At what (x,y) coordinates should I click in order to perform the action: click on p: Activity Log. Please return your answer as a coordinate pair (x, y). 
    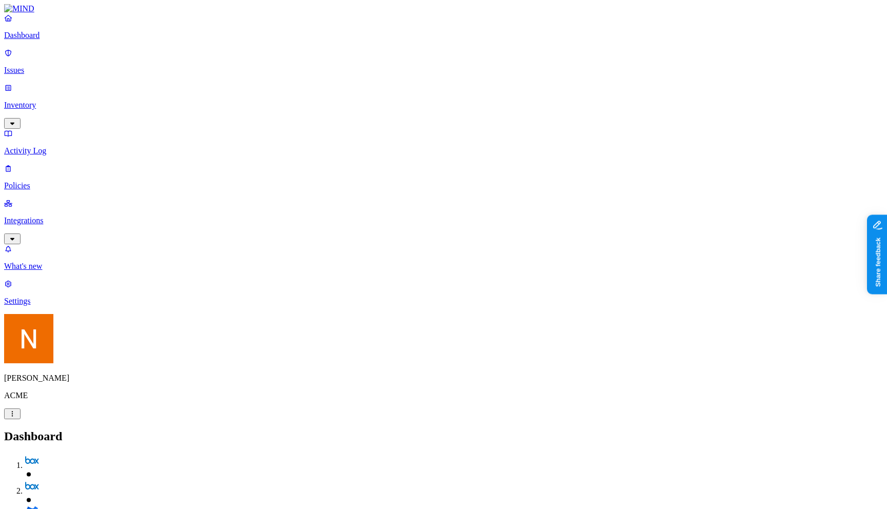
    Looking at the image, I should click on (444, 151).